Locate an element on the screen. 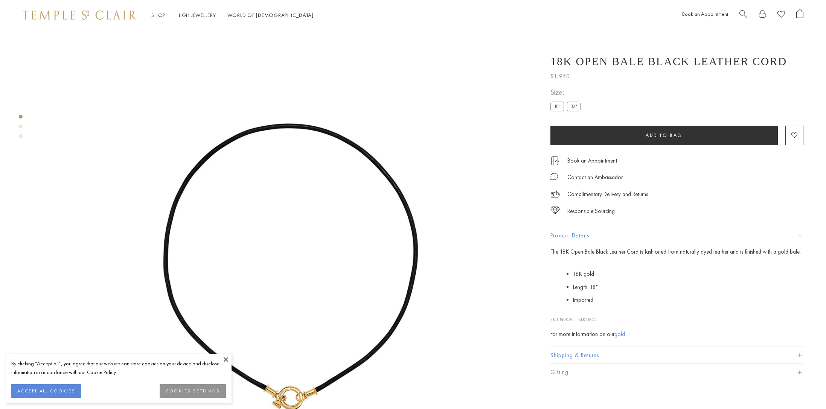 The image size is (826, 409). div: Contact an Ambassador is located at coordinates (595, 177).